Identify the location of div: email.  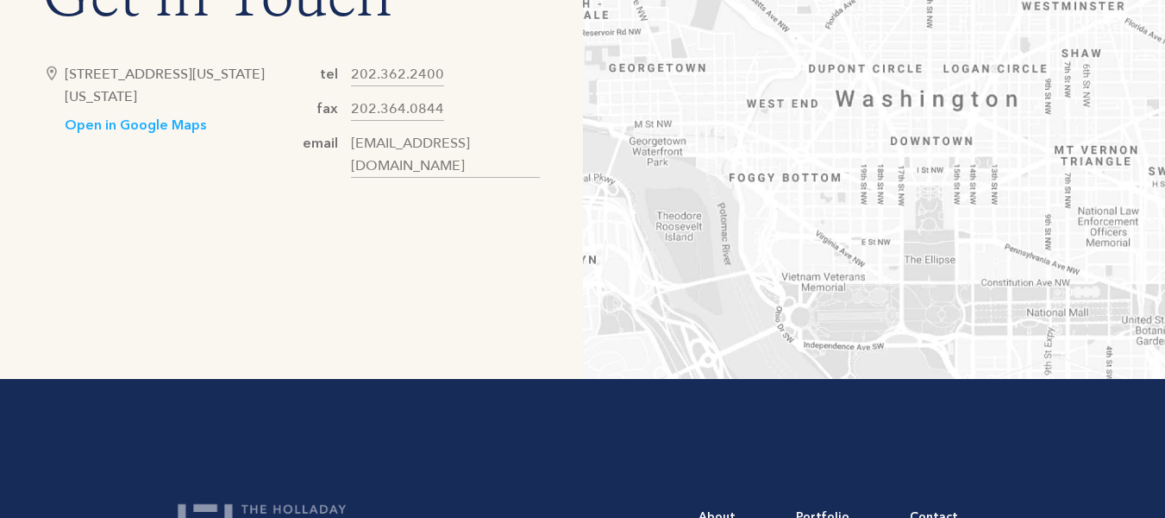
(320, 143).